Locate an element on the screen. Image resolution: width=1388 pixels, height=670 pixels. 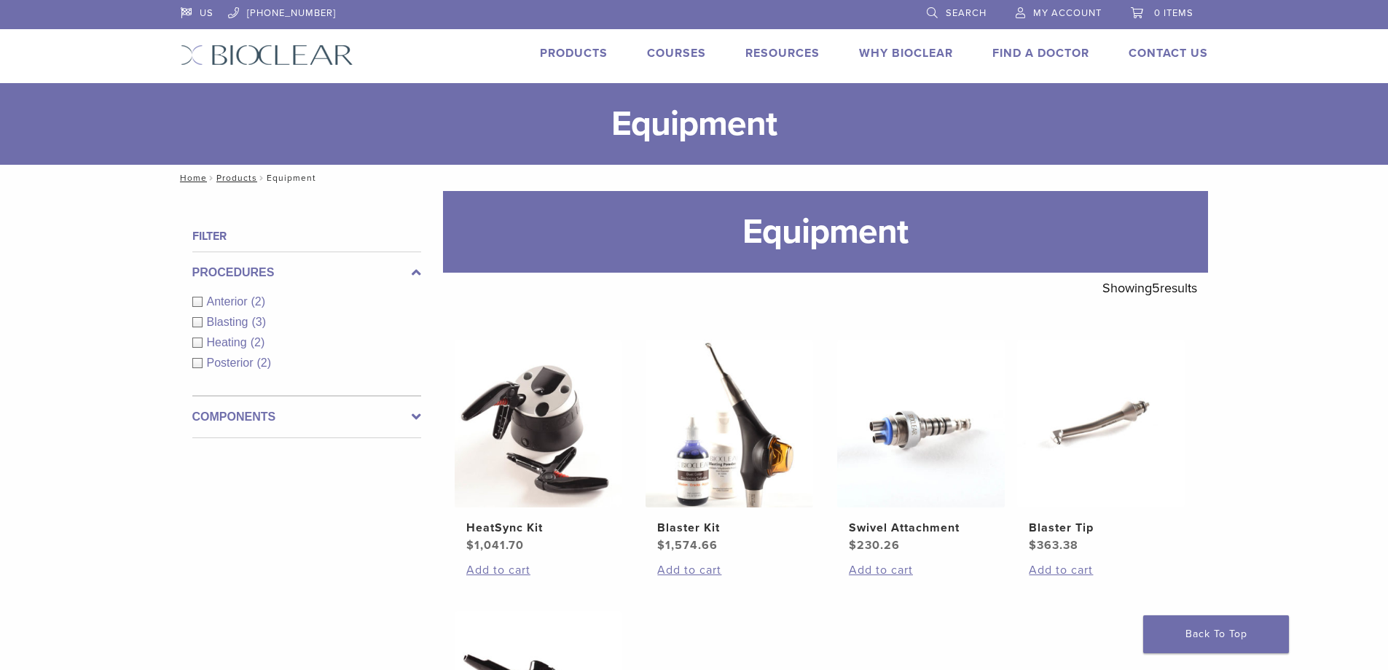
span: Posterior is located at coordinates (232, 362).